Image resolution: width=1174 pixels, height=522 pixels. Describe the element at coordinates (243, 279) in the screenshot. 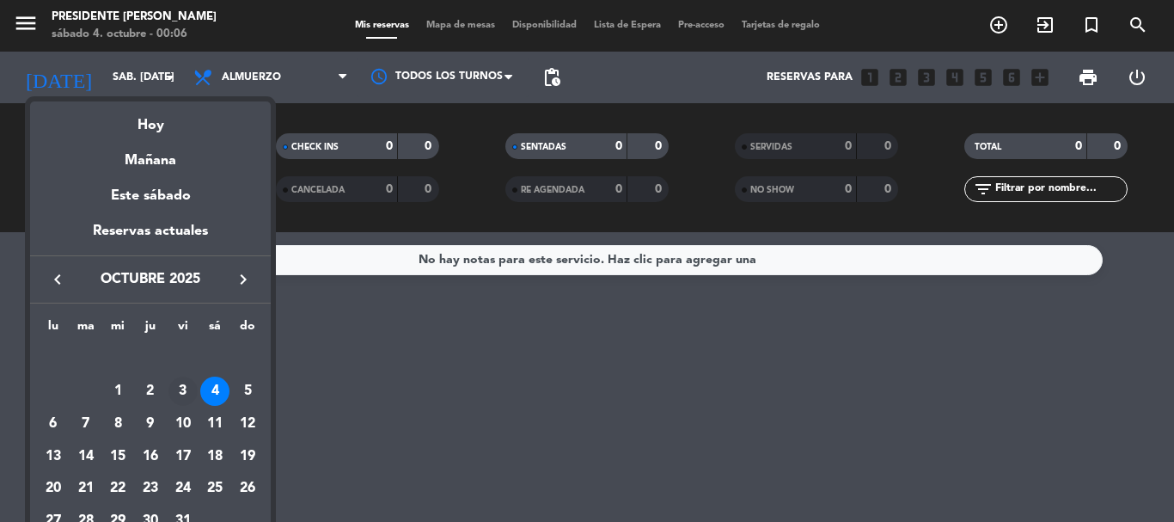

I see `i: keyboard_arrow_right` at that location.